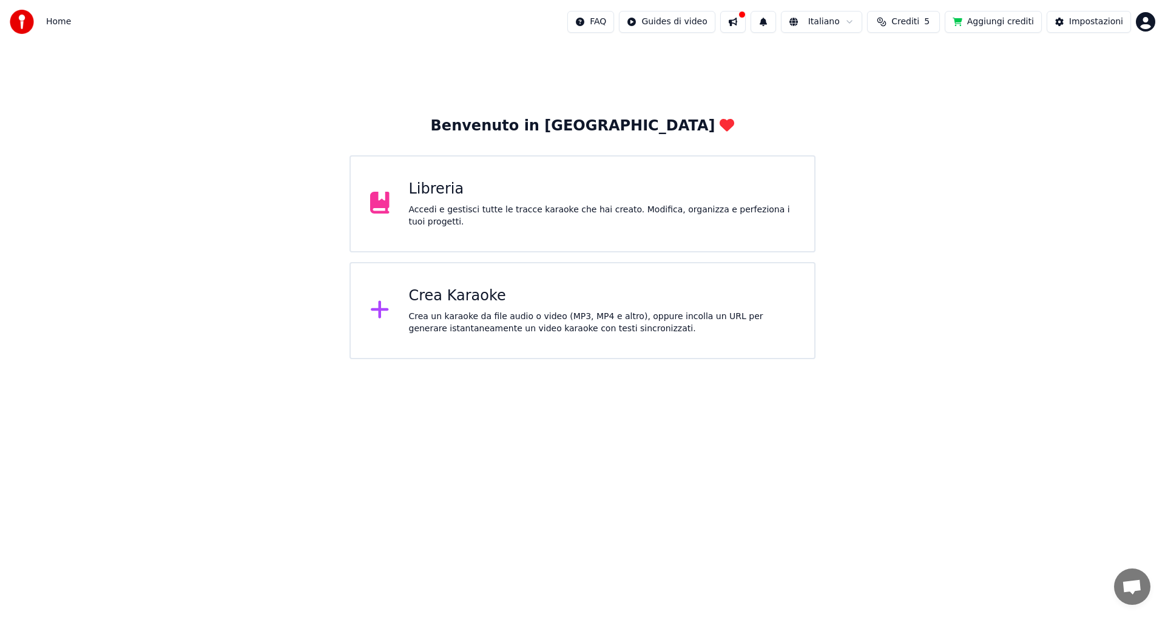  What do you see at coordinates (993, 22) in the screenshot?
I see `button: Aggiungi crediti` at bounding box center [993, 22].